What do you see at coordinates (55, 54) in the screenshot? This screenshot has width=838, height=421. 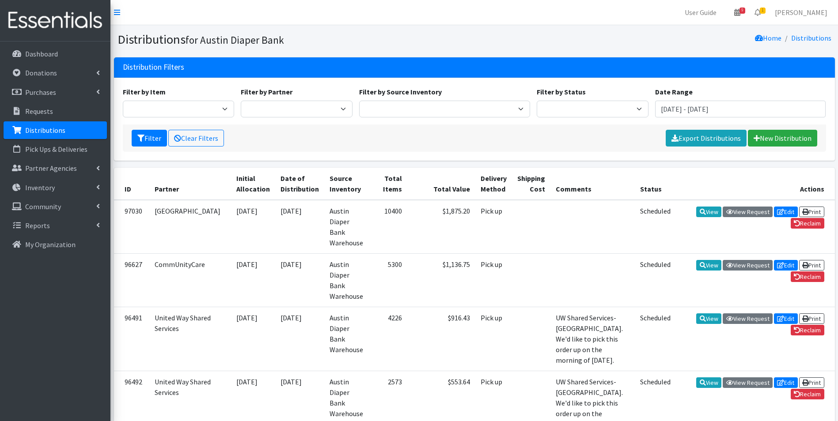 I see `a: Dashboard` at bounding box center [55, 54].